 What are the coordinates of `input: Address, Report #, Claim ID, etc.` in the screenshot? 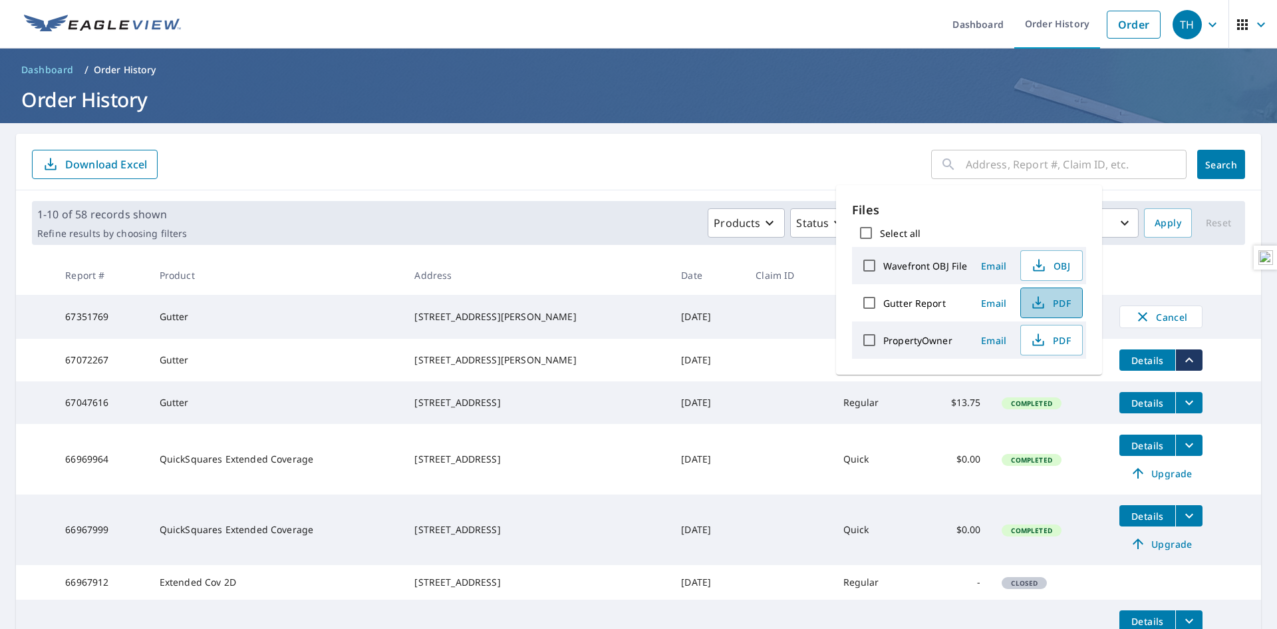 It's located at (1076, 164).